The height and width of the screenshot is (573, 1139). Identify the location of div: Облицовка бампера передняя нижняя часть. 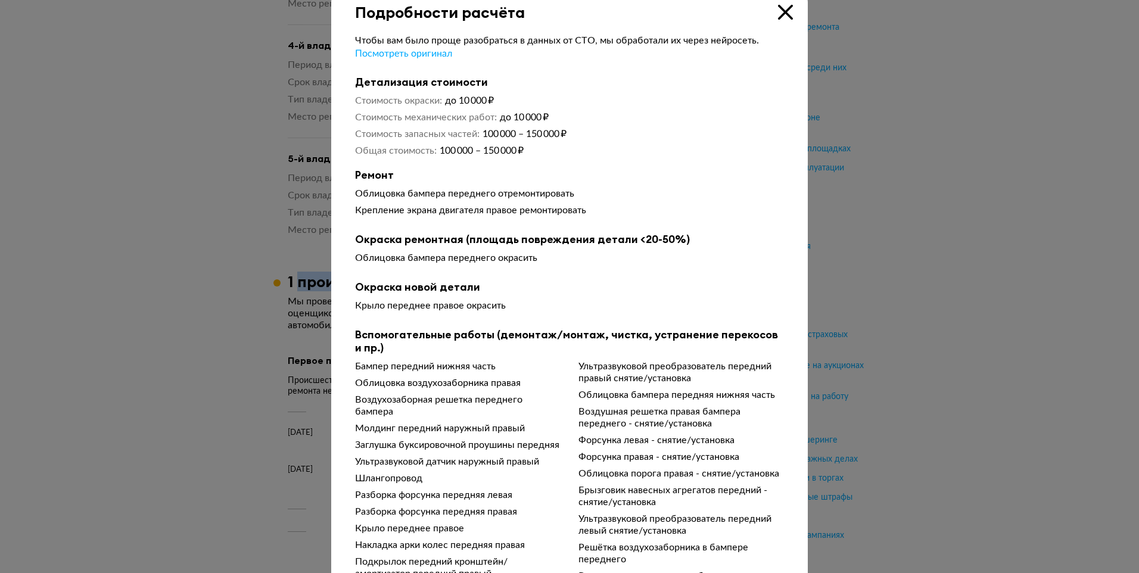
(681, 395).